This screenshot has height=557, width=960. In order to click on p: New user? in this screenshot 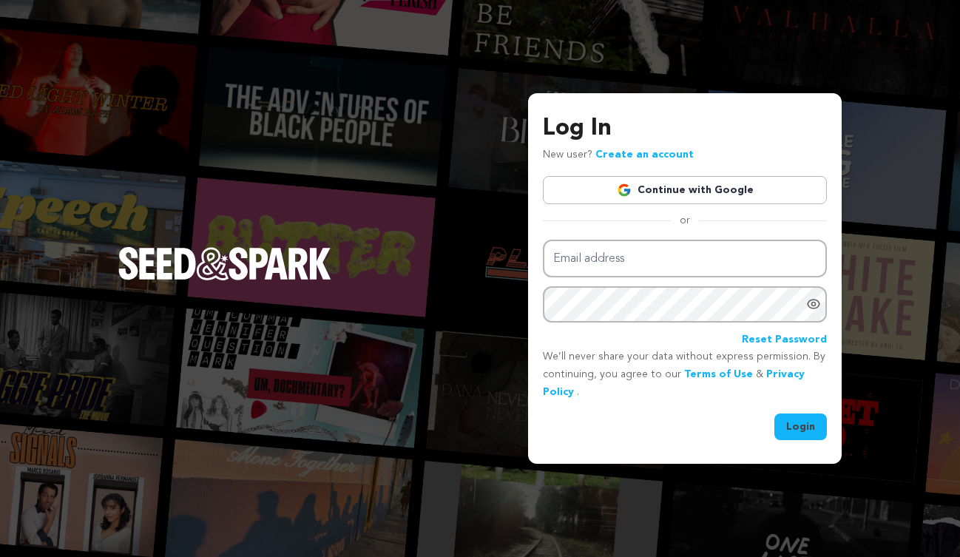, I will do `click(618, 155)`.